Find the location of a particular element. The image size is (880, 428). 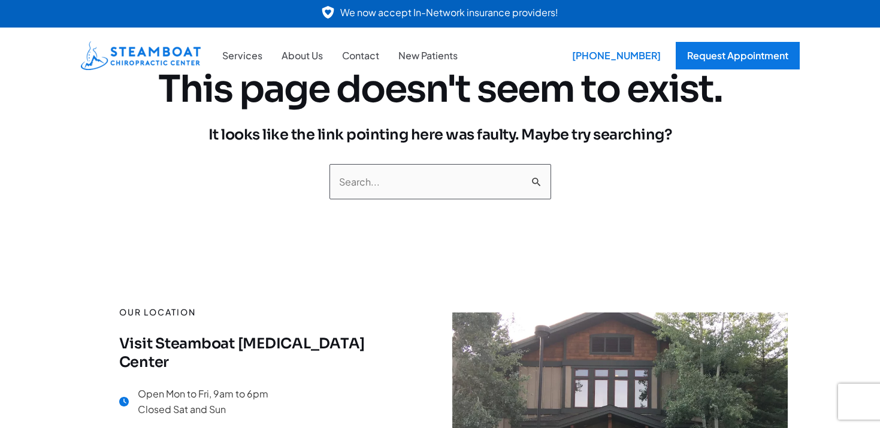

h1: This page doesn't seem to exist. is located at coordinates (440, 89).